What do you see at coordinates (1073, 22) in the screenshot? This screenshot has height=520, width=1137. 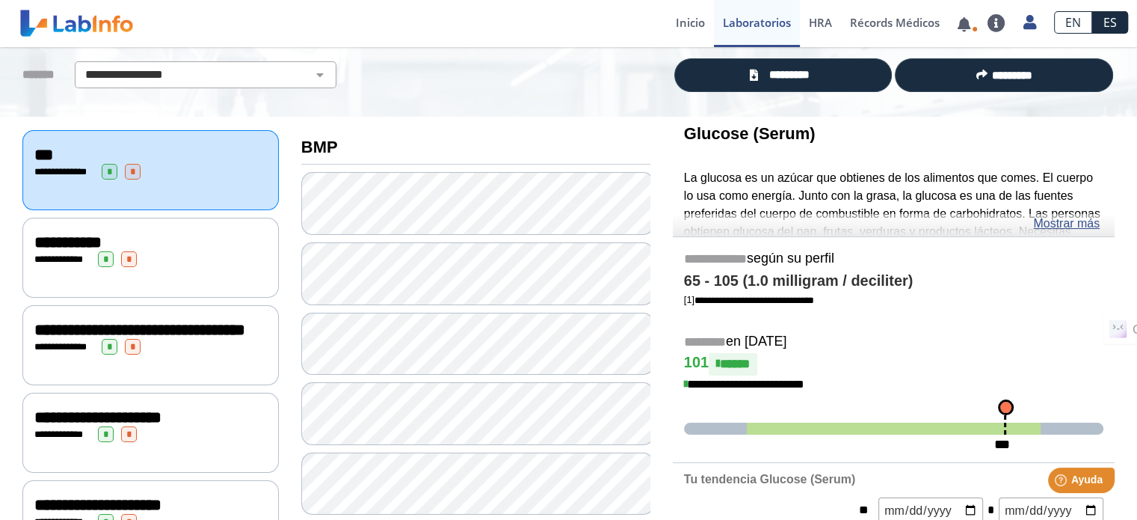 I see `a: EN` at bounding box center [1073, 22].